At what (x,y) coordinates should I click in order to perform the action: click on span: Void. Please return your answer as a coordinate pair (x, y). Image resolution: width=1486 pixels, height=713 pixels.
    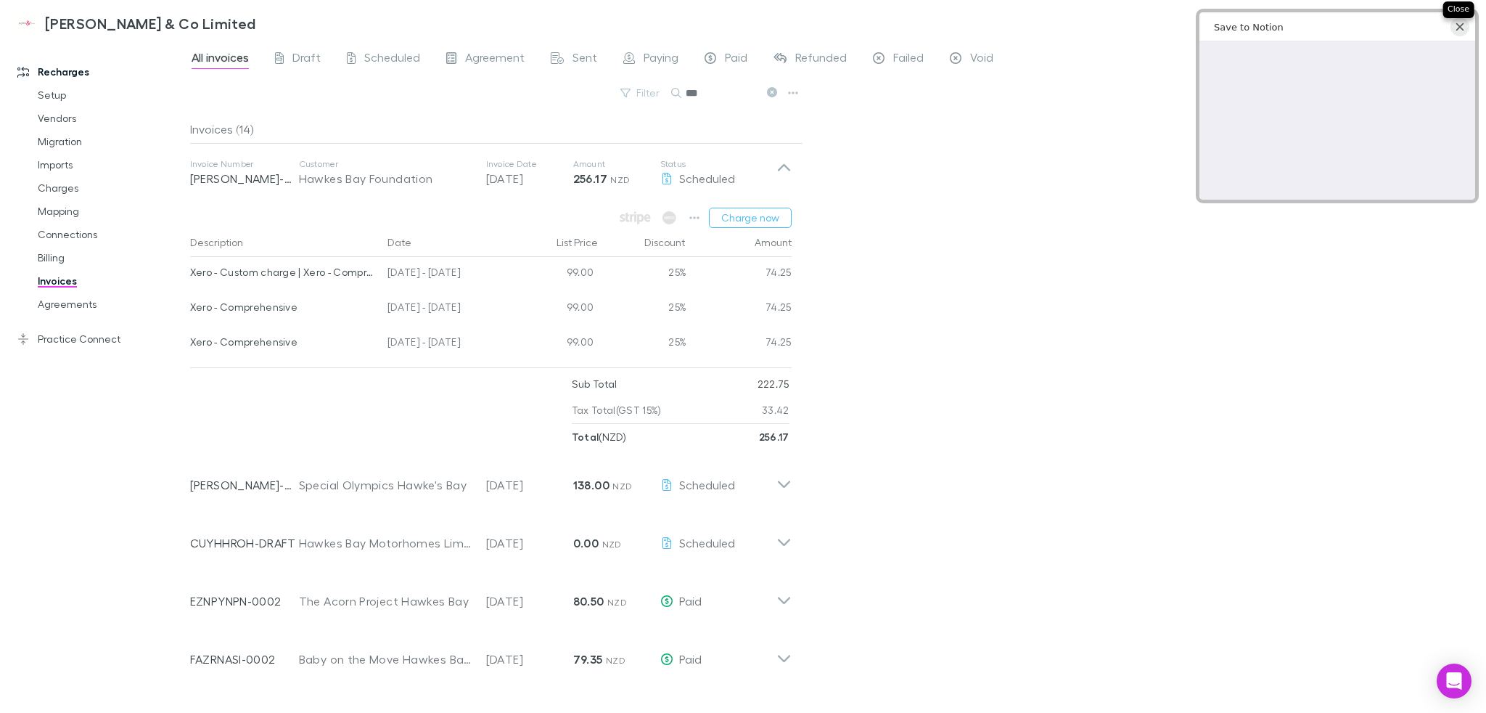
    Looking at the image, I should click on (982, 60).